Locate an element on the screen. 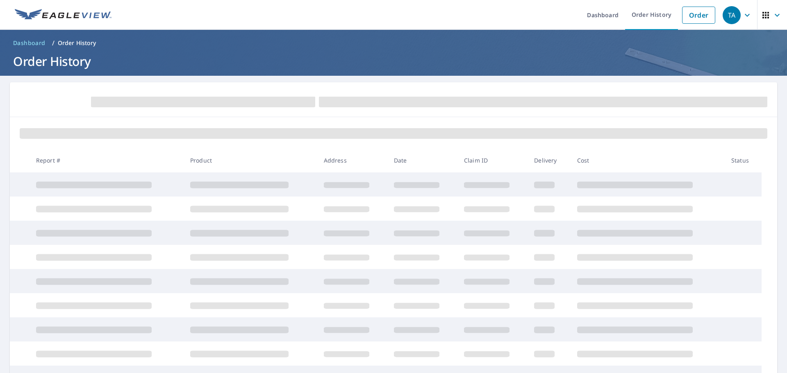 The height and width of the screenshot is (373, 787). p: Order History is located at coordinates (77, 43).